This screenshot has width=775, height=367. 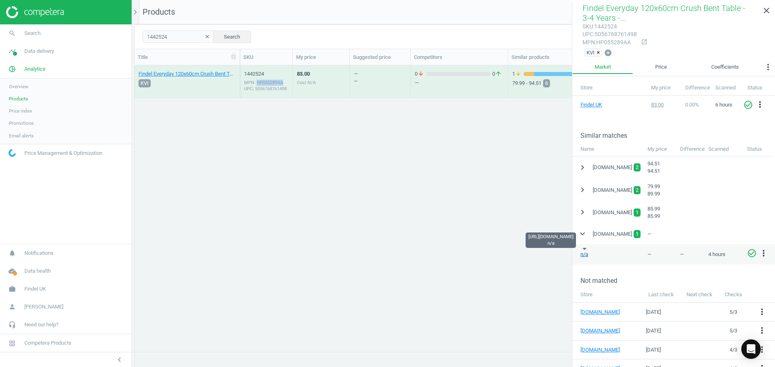 What do you see at coordinates (588, 34) in the screenshot?
I see `span: upc` at bounding box center [588, 34].